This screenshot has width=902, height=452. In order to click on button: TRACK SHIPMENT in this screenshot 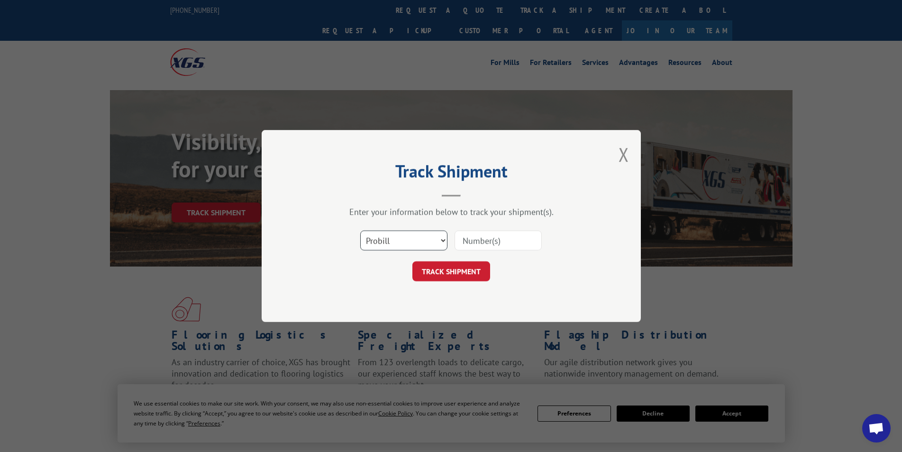, I will do `click(451, 271)`.